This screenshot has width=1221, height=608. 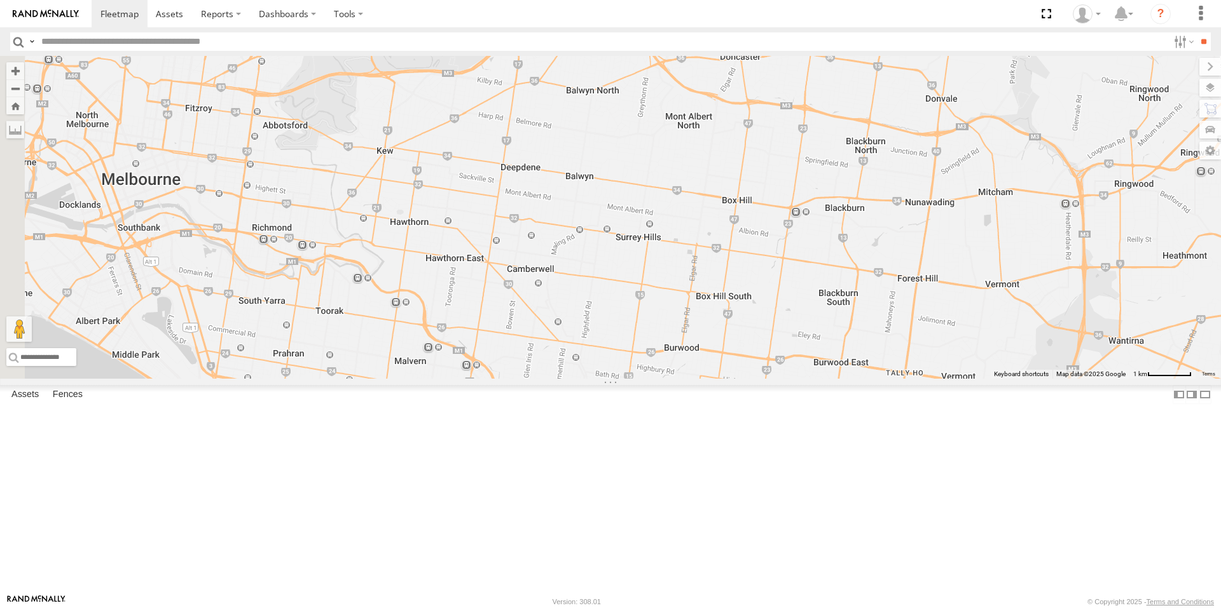 What do you see at coordinates (1140, 374) in the screenshot?
I see `span: 1 km` at bounding box center [1140, 374].